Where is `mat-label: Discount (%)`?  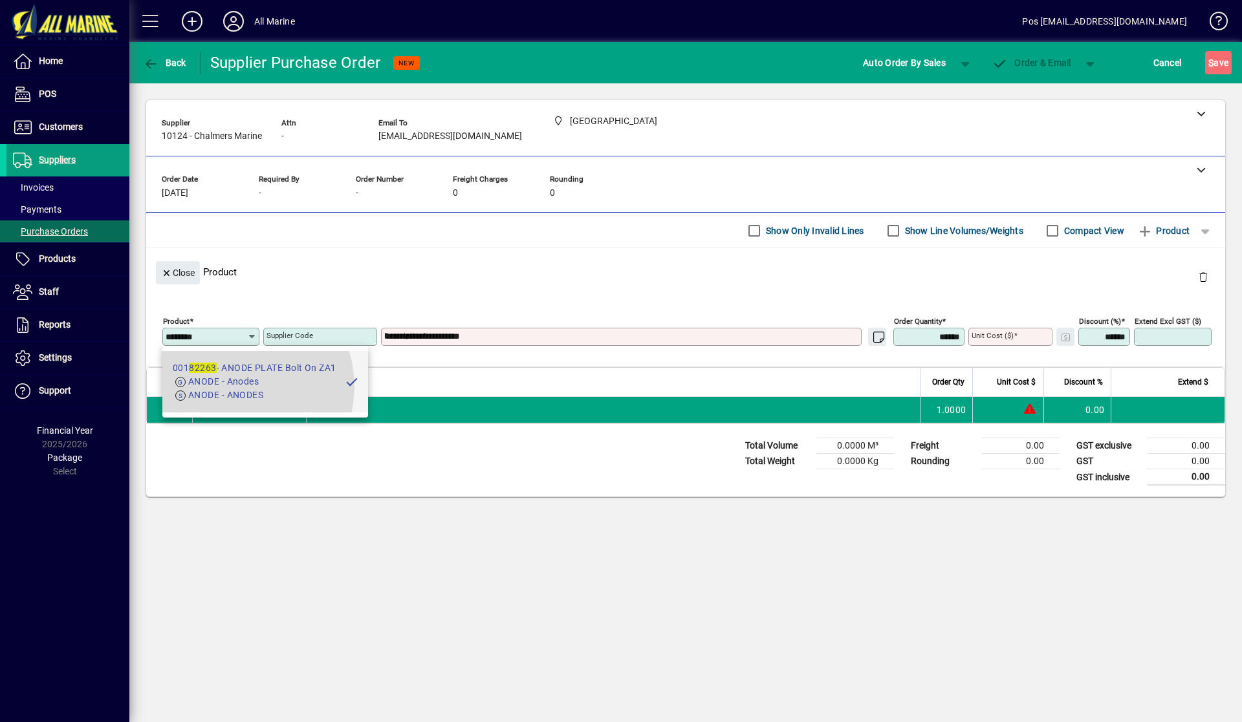 mat-label: Discount (%) is located at coordinates (1099, 321).